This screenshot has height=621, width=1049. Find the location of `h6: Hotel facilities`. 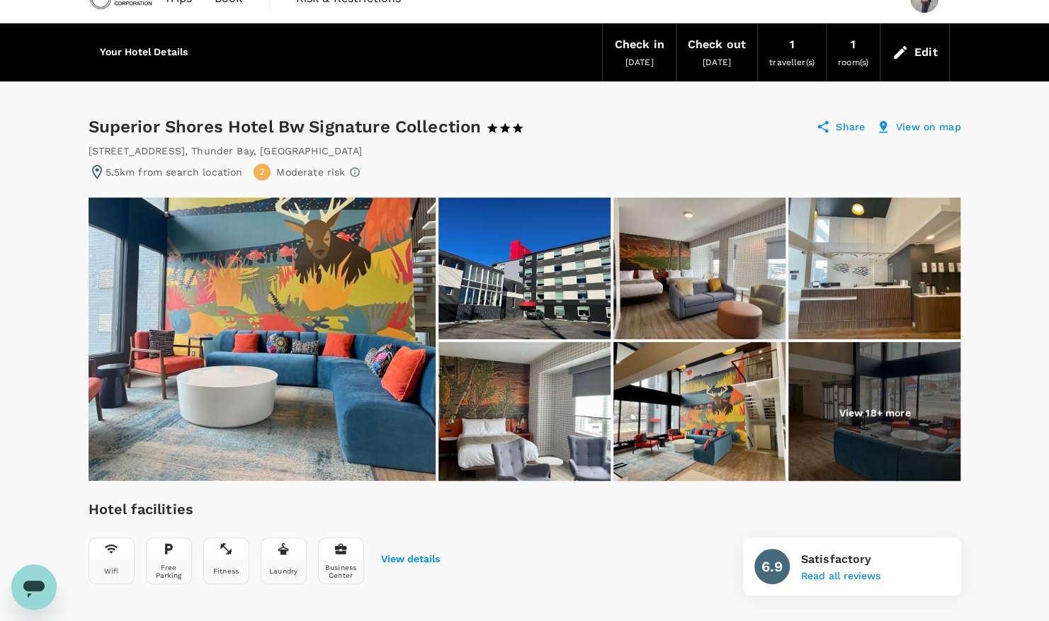

h6: Hotel facilities is located at coordinates (264, 509).